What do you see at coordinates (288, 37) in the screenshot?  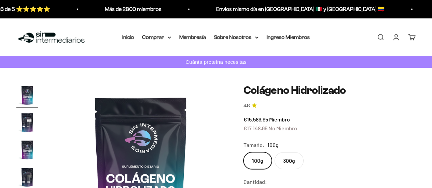 I see `a: Ingreso Miembros` at bounding box center [288, 37].